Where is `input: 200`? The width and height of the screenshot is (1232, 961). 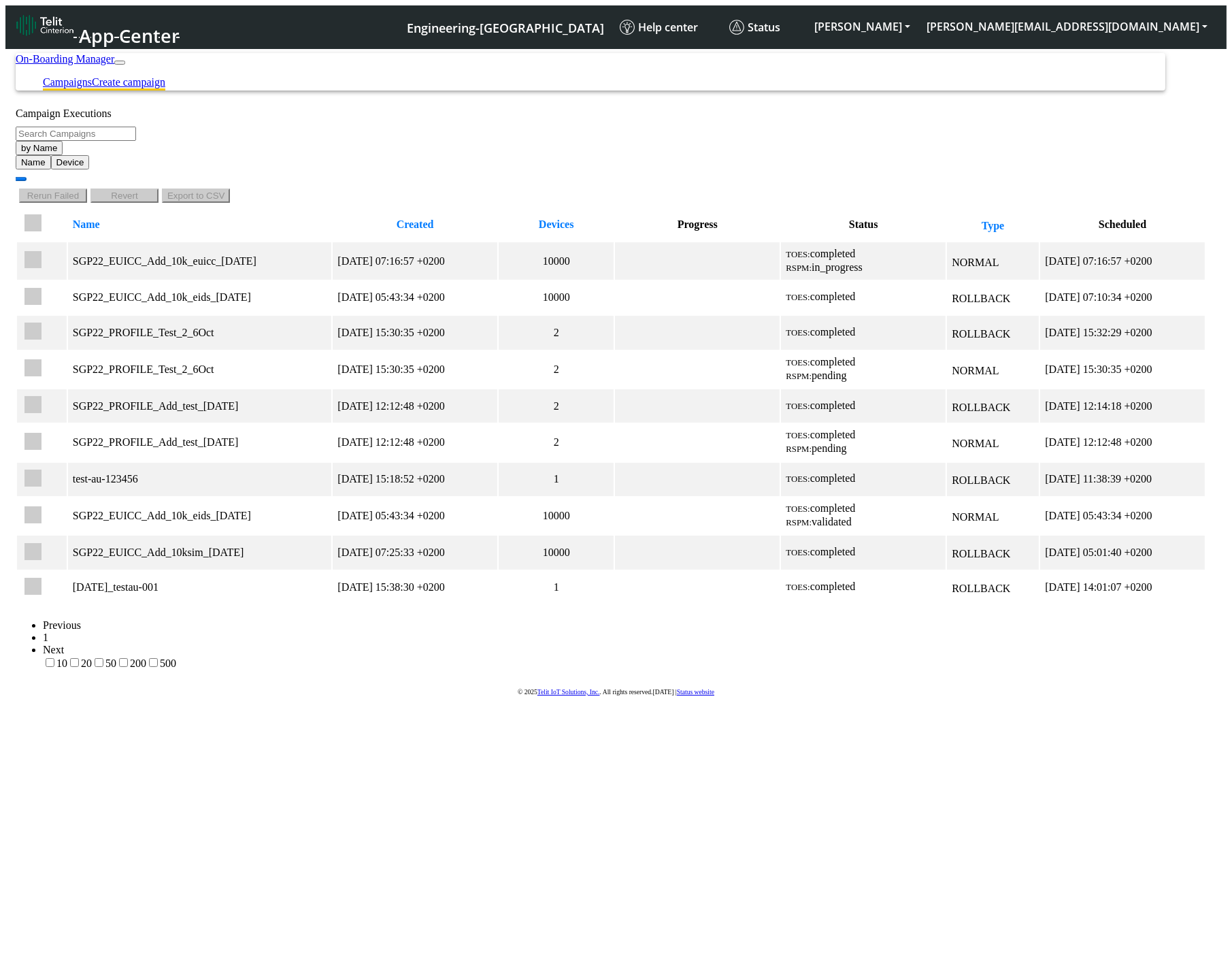 input: 200 is located at coordinates (123, 662).